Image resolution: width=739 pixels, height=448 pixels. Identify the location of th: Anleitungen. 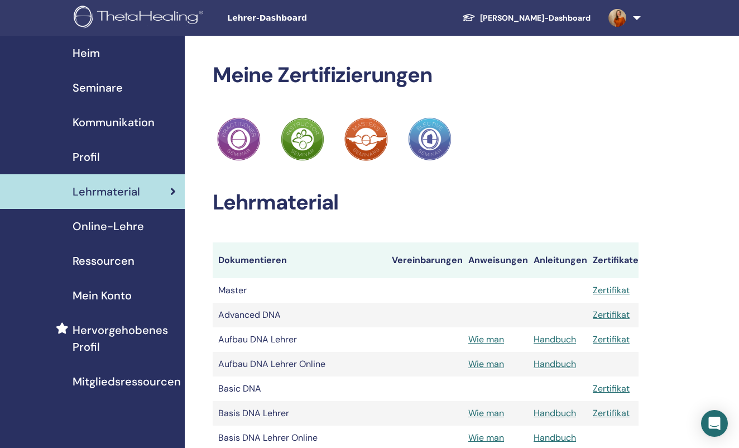
(557, 260).